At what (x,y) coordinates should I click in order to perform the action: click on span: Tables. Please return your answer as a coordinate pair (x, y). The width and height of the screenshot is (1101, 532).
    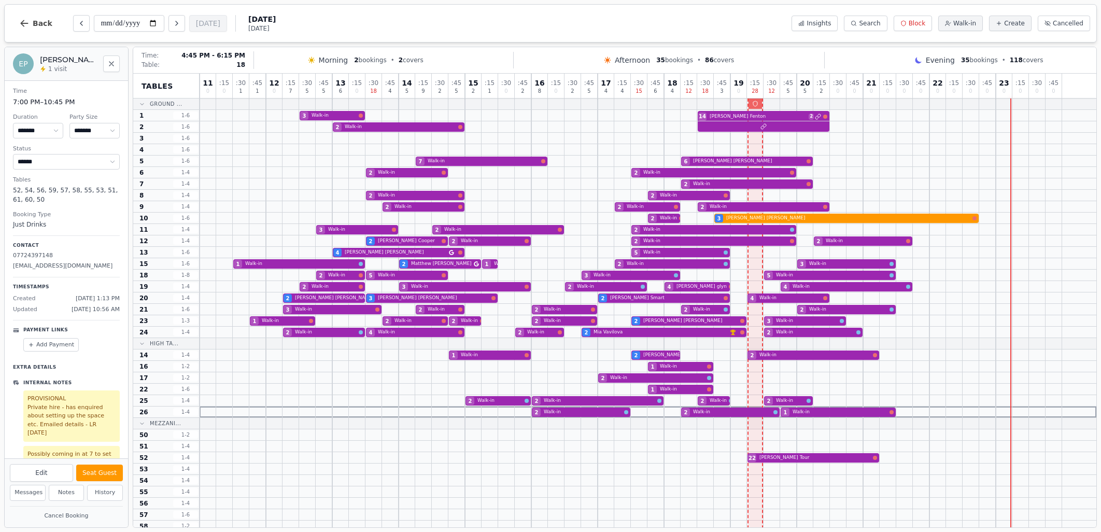
    Looking at the image, I should click on (157, 86).